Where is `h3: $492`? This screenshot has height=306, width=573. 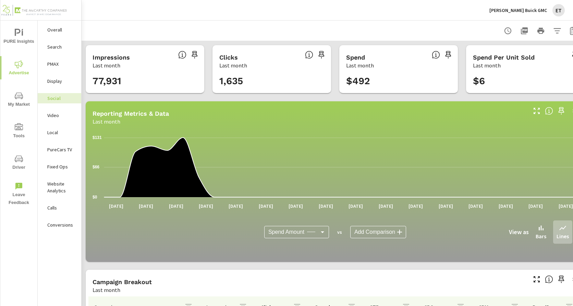 h3: $492 is located at coordinates (398, 81).